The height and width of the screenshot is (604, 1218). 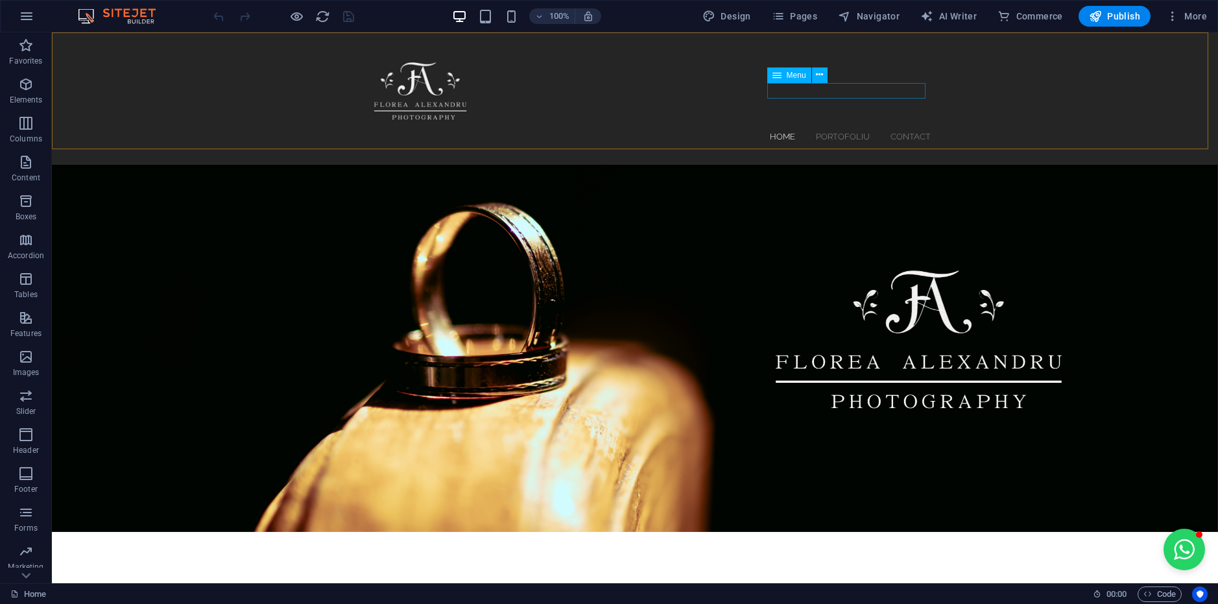 What do you see at coordinates (1186, 16) in the screenshot?
I see `button: More` at bounding box center [1186, 16].